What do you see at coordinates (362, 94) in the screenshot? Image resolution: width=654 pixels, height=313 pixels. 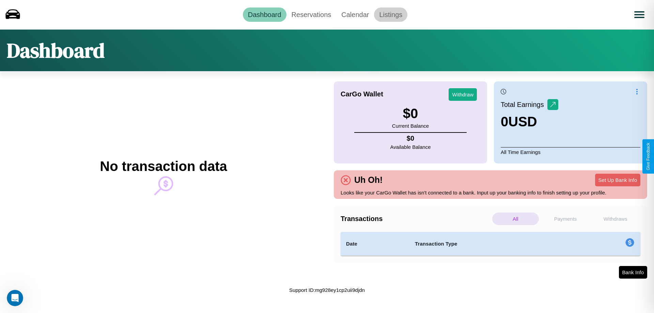 I see `h4: CarGo Wallet` at bounding box center [362, 94].